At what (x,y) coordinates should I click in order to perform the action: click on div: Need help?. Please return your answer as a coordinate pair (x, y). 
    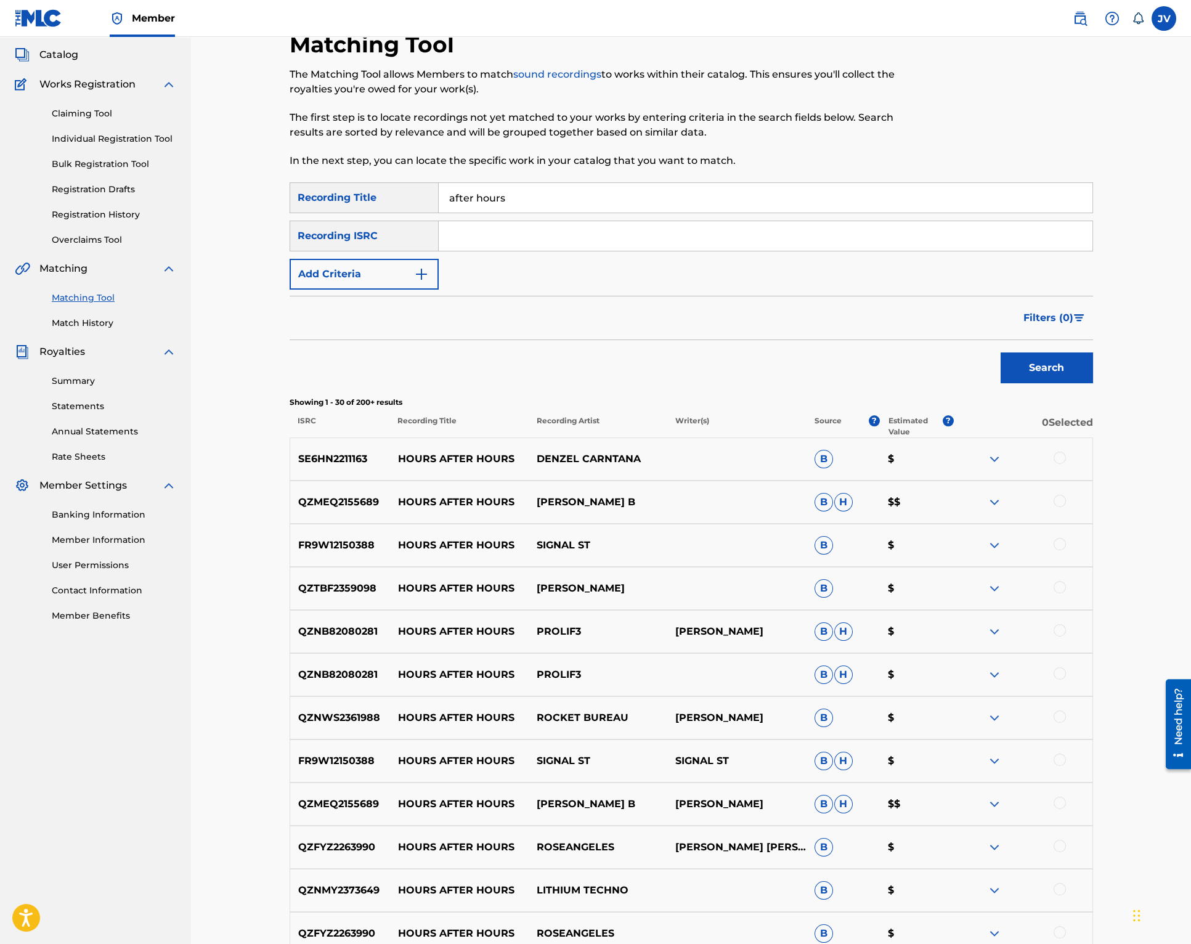
    Looking at the image, I should click on (22, 44).